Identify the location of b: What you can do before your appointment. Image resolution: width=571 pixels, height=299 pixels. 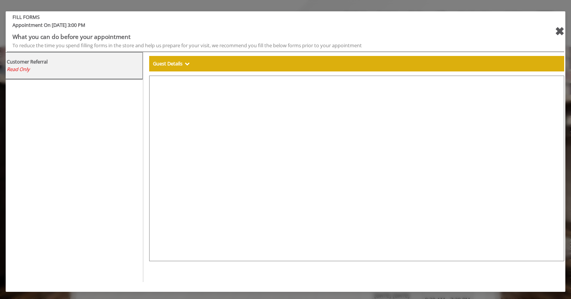
(71, 37).